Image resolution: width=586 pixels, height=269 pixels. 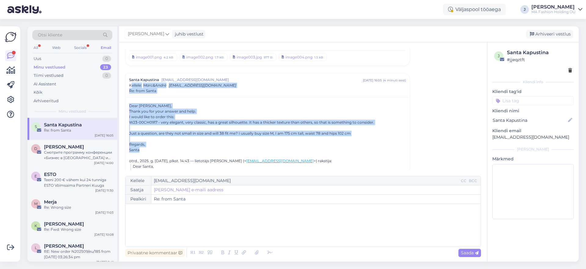 I want to click on div: Saatja, so click(x=138, y=189).